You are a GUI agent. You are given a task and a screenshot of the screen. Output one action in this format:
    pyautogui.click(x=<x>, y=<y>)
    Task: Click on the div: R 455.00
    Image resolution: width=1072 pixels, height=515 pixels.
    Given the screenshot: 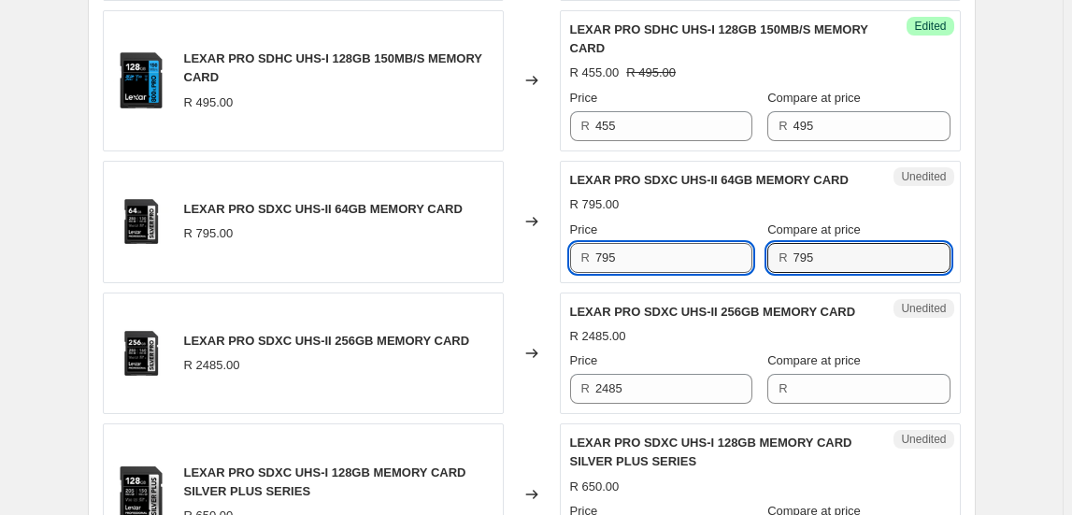 What is the action you would take?
    pyautogui.click(x=595, y=73)
    